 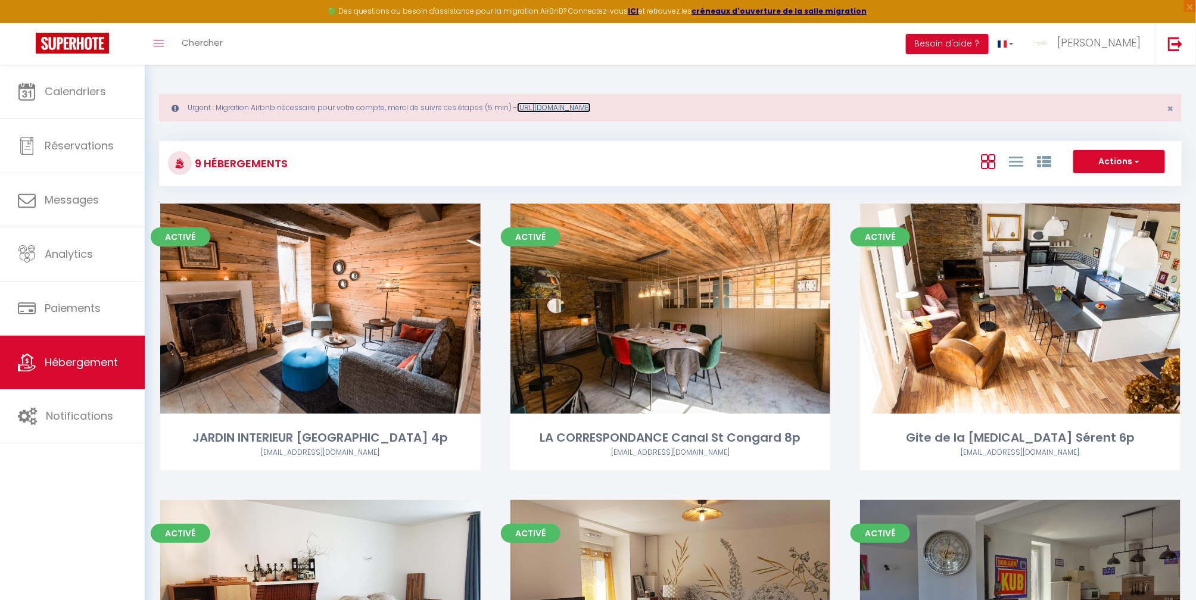 I want to click on a: créneaux d'ouverture de la salle migration, so click(x=779, y=11).